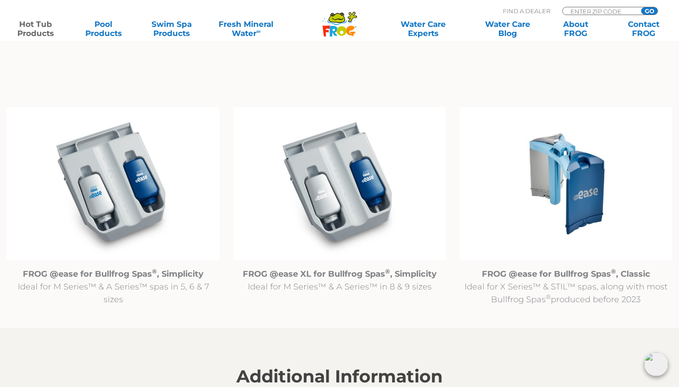  I want to click on strong: FROG @ease for Bullfrog Spas , Simplicity, so click(113, 274).